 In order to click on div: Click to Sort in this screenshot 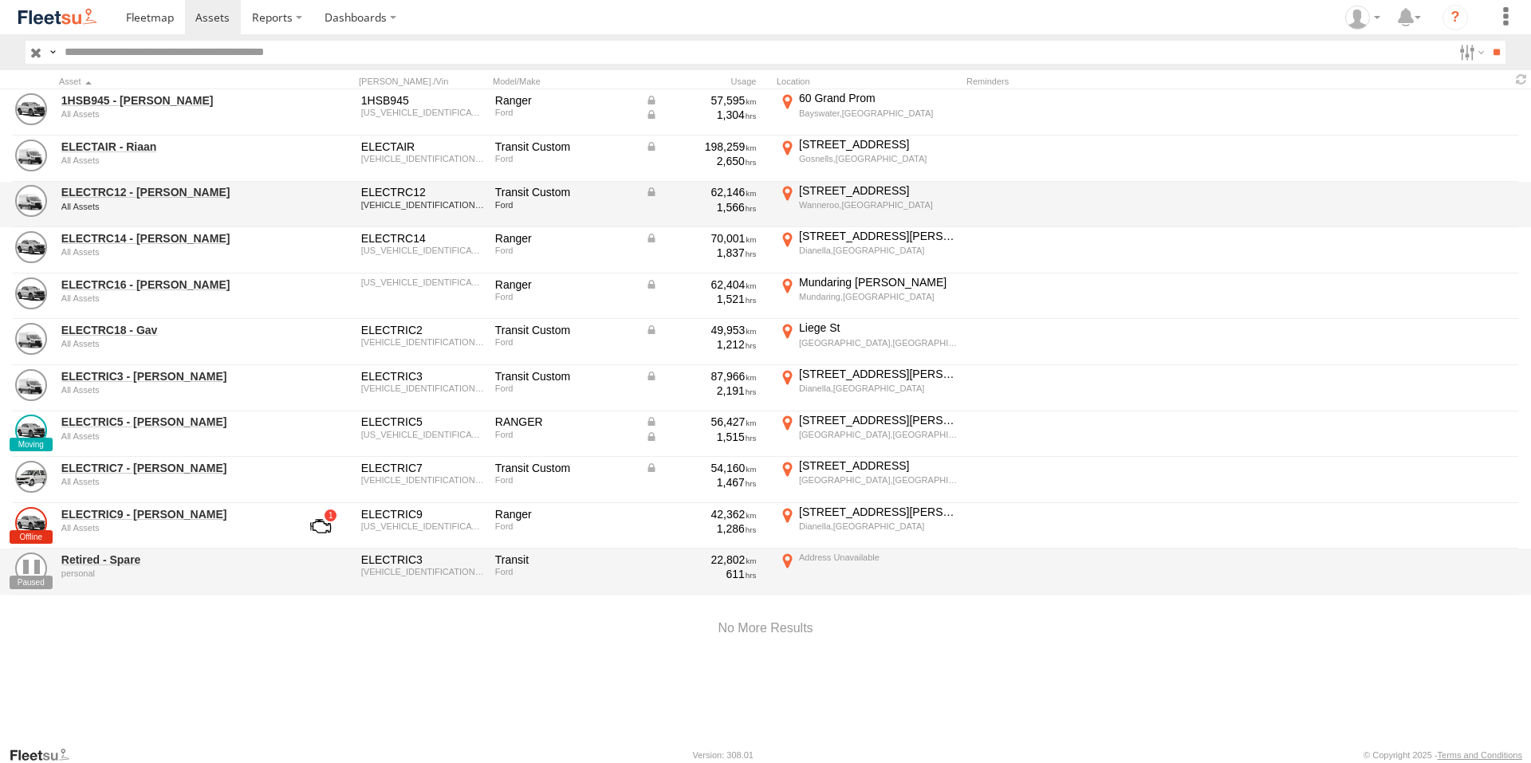, I will do `click(171, 81)`.